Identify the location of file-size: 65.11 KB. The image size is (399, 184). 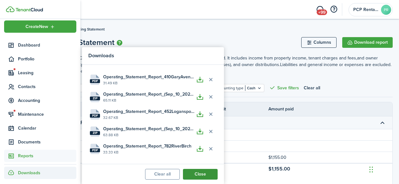
(149, 101).